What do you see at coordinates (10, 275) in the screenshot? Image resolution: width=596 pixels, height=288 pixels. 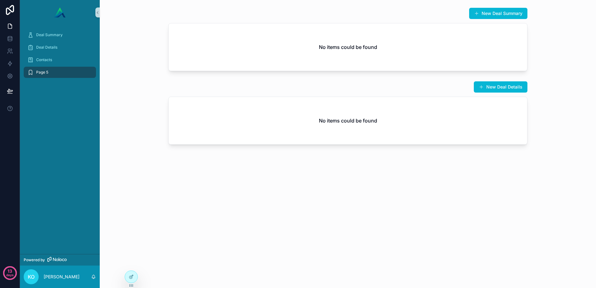 I see `p: days` at bounding box center [10, 275].